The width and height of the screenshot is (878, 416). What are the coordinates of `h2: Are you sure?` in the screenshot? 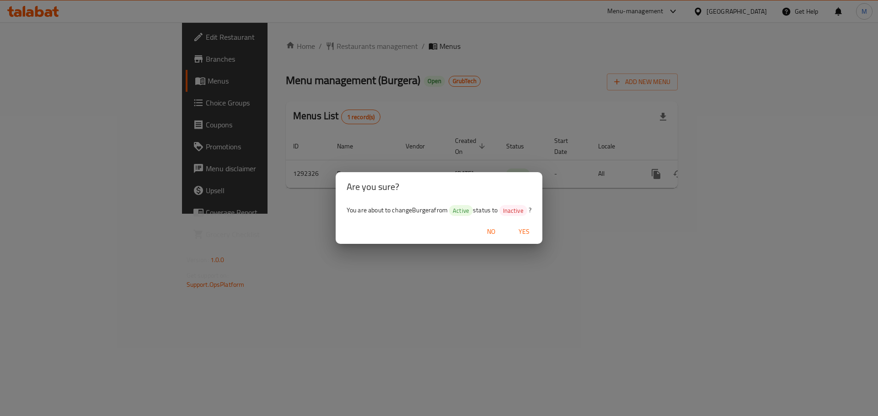 It's located at (439, 187).